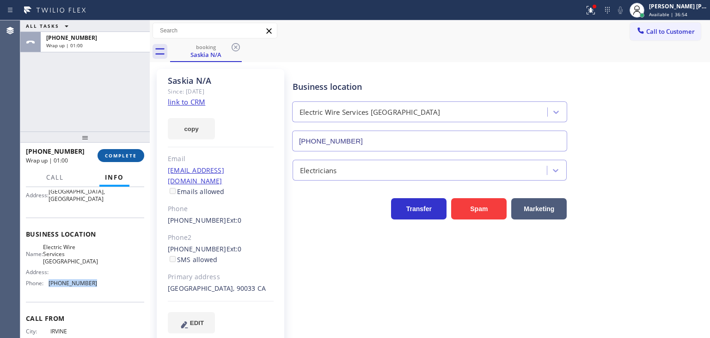 This screenshot has width=710, height=338. Describe the element at coordinates (419, 209) in the screenshot. I see `button: Transfer` at that location.